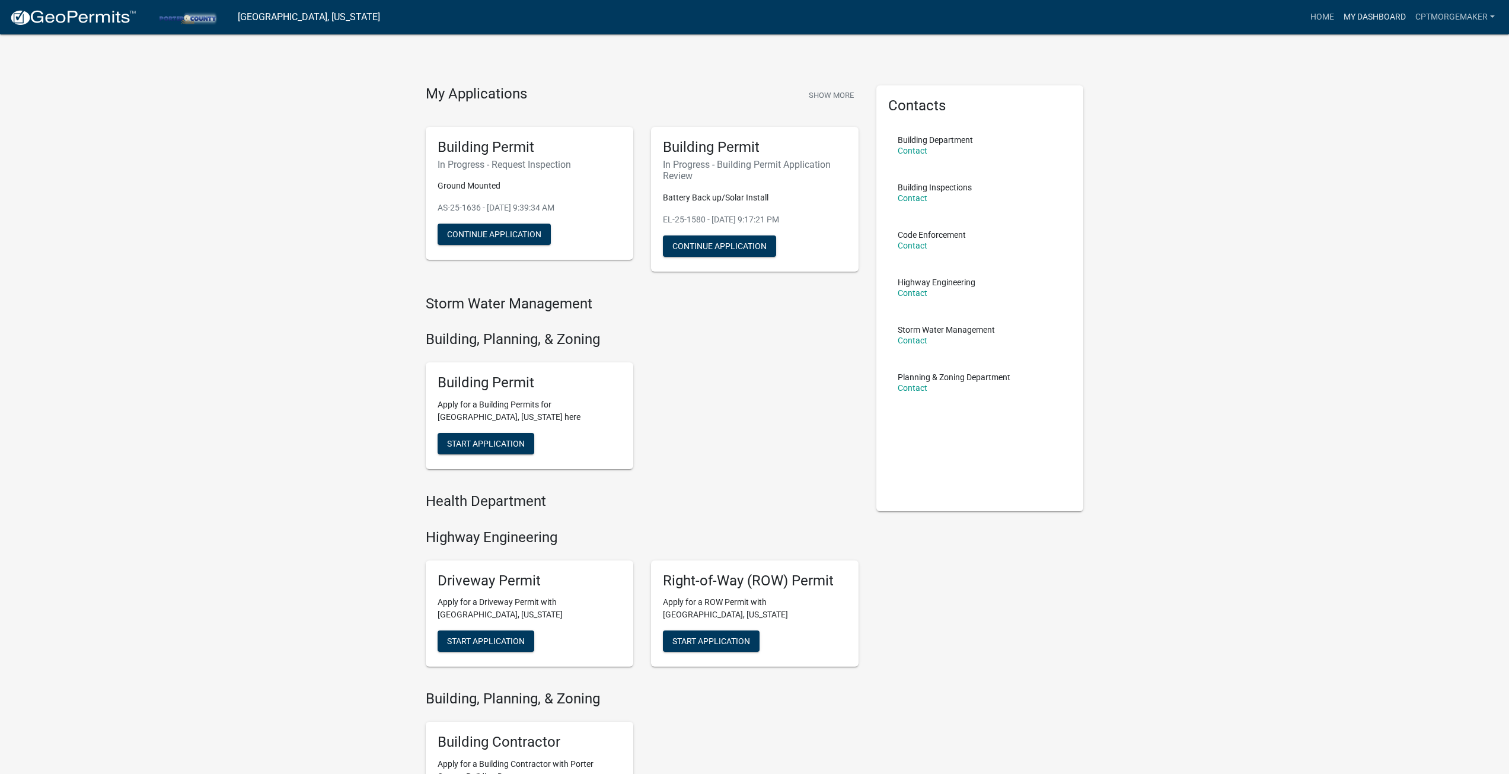 This screenshot has width=1509, height=774. Describe the element at coordinates (1375, 17) in the screenshot. I see `a: My Dashboard` at that location.